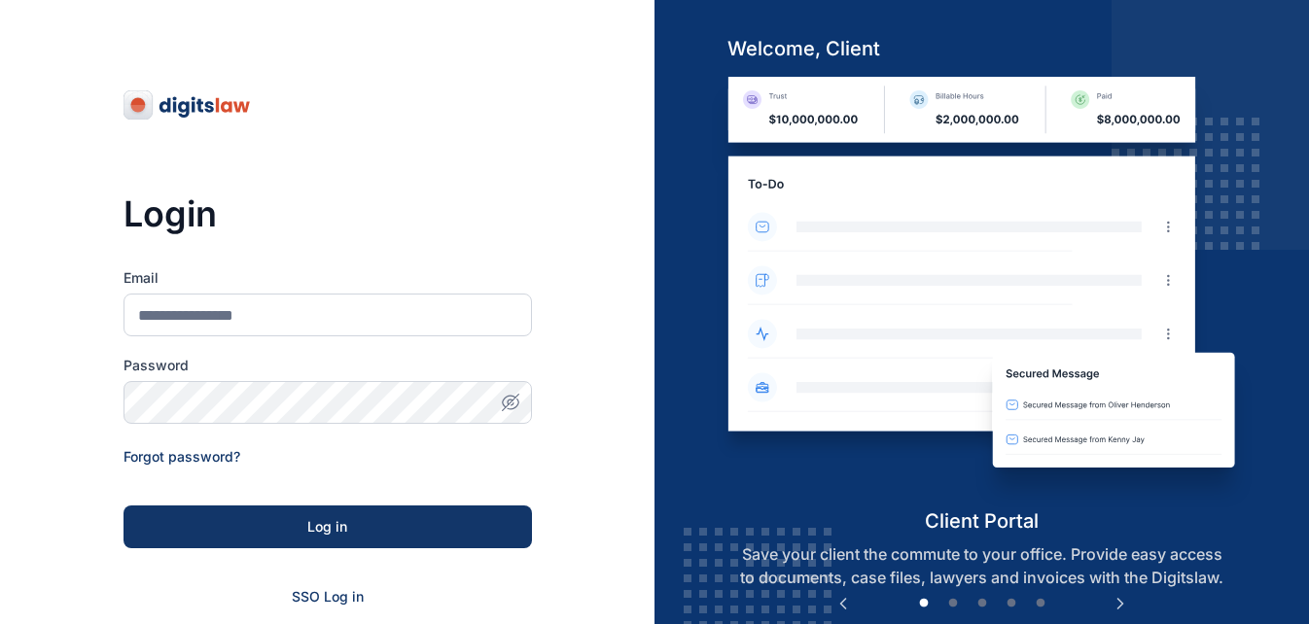 This screenshot has width=1309, height=624. What do you see at coordinates (182, 456) in the screenshot?
I see `span: Forgot password?` at bounding box center [182, 456].